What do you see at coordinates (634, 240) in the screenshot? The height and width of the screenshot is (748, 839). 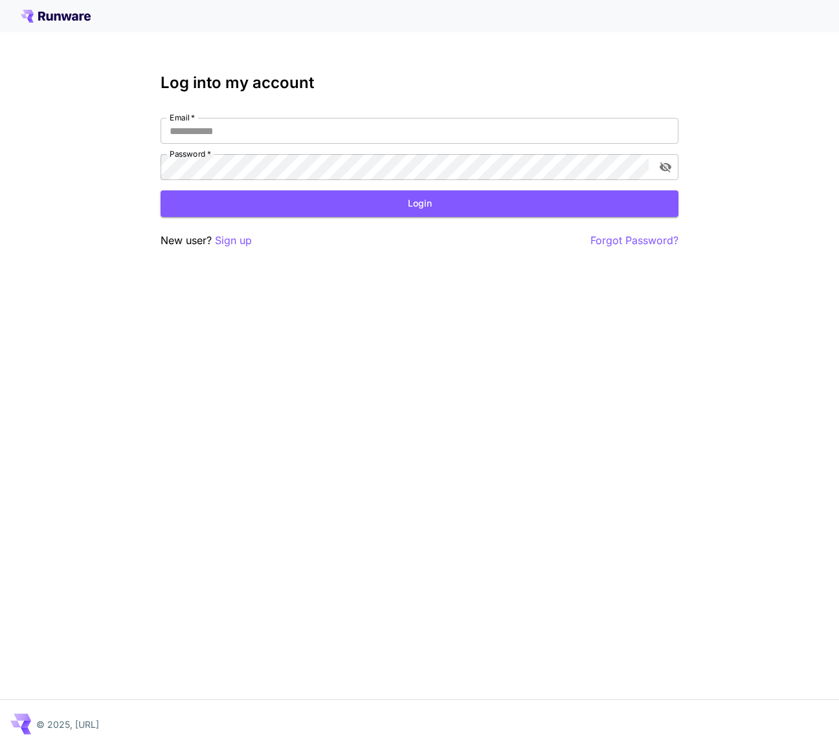 I see `p: Forgot Password?` at bounding box center [634, 240].